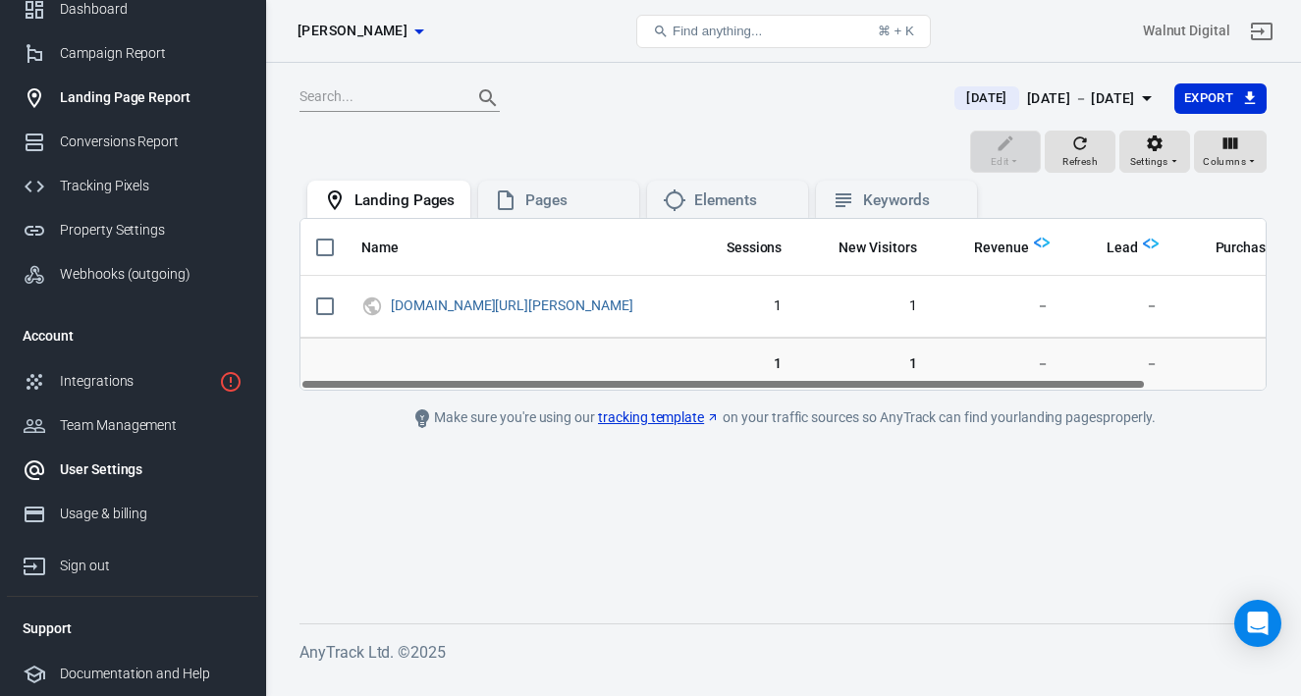 Image resolution: width=1301 pixels, height=696 pixels. What do you see at coordinates (133, 514) in the screenshot?
I see `a: Usage & billing` at bounding box center [133, 514].